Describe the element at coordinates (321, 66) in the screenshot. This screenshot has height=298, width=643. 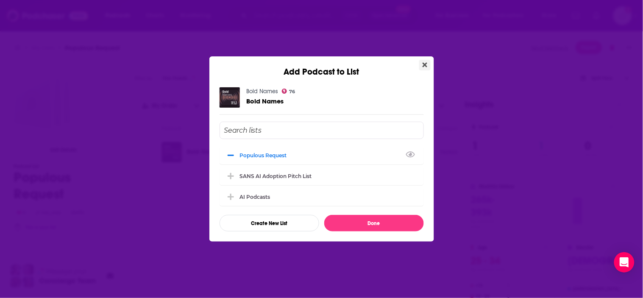
I see `div: Add Podcast to List` at that location.